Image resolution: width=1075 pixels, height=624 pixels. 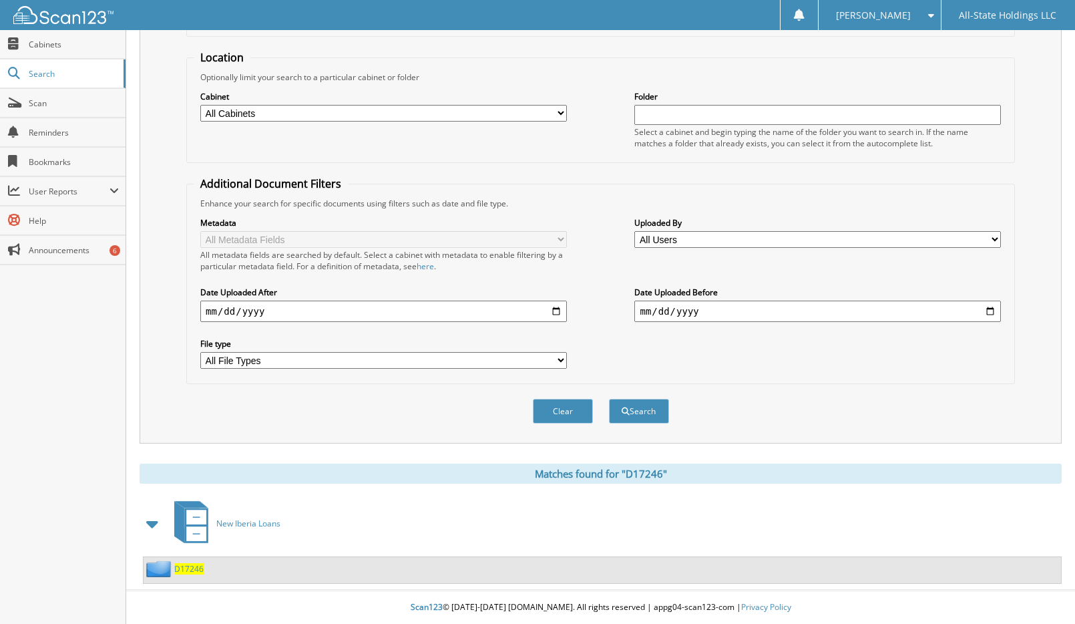 What do you see at coordinates (73, 162) in the screenshot?
I see `span: Bookmarks` at bounding box center [73, 162].